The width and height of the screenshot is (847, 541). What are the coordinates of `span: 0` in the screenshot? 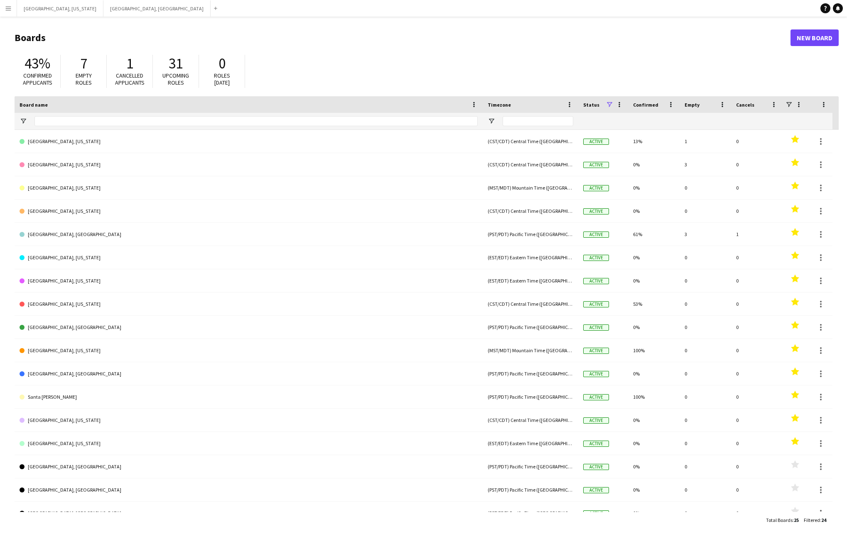 It's located at (222, 64).